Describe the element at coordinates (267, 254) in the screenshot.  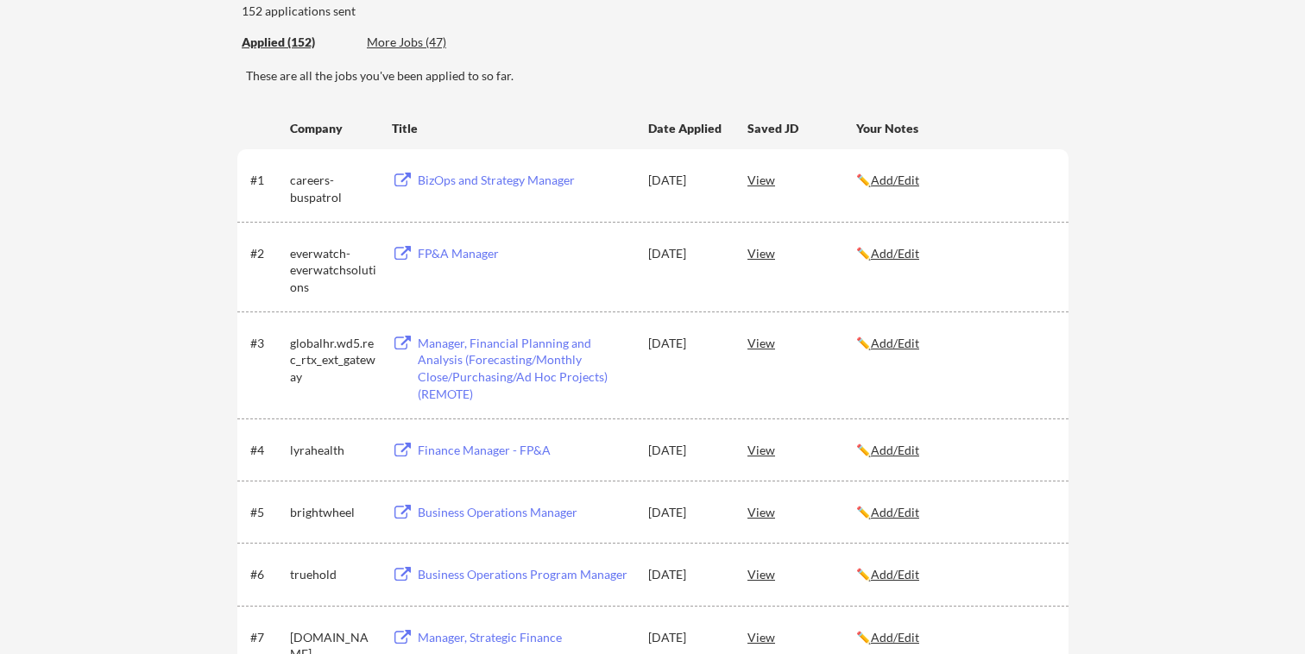
I see `div: #2` at that location.